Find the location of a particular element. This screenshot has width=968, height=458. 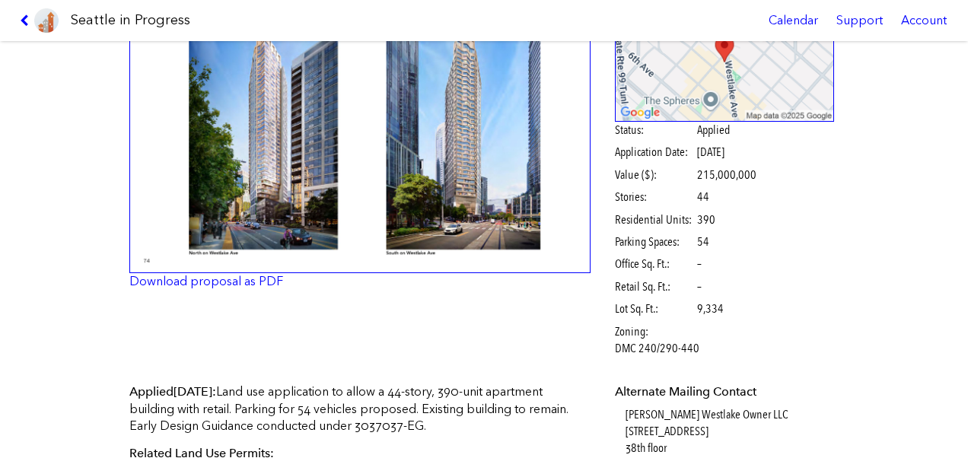

span: Zoning: is located at coordinates (654, 332).